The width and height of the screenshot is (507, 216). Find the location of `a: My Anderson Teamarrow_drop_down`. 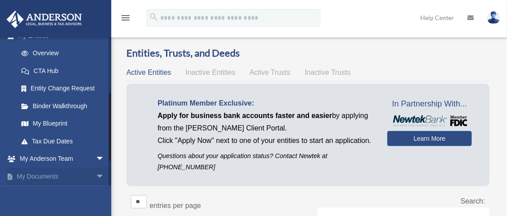

a: My Anderson Teamarrow_drop_down is located at coordinates (62, 159).